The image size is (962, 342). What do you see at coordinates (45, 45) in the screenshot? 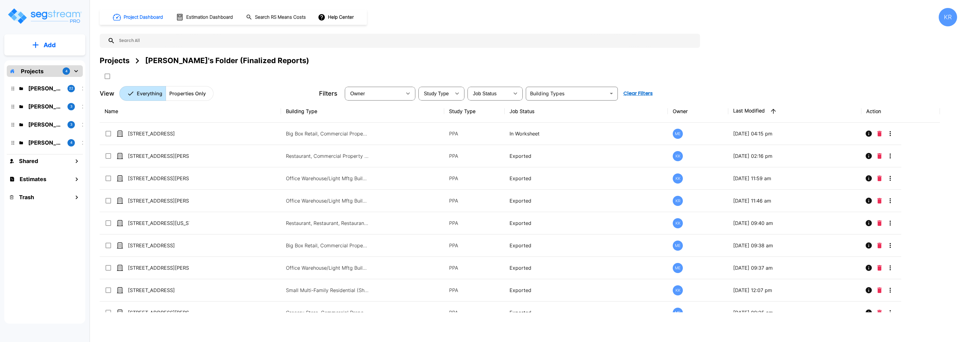
I see `button: Add` at bounding box center [45, 45].